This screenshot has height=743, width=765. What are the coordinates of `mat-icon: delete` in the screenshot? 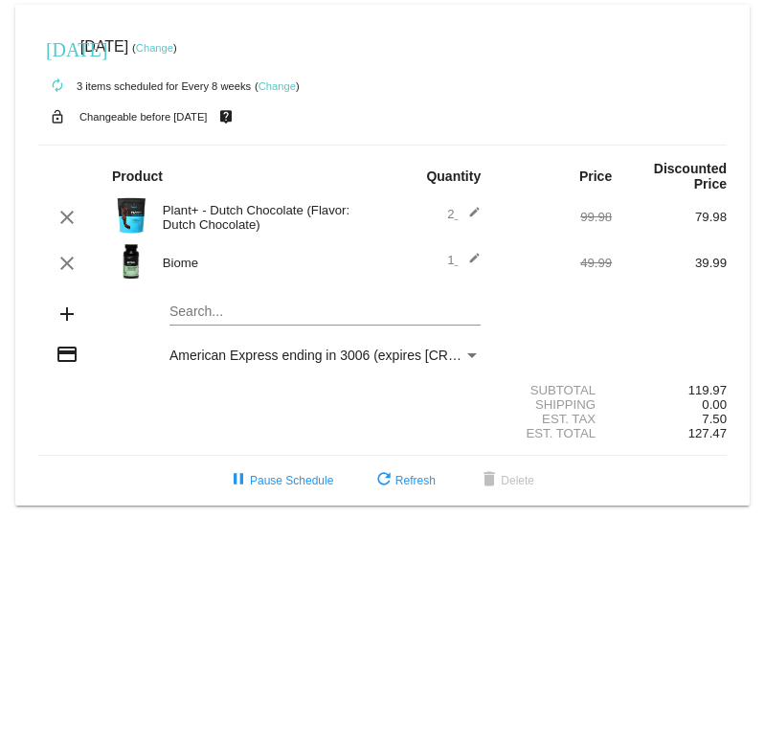 It's located at (490, 481).